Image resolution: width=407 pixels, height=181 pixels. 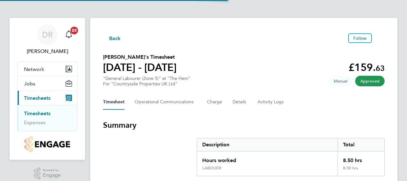 I want to click on button: Back, so click(x=112, y=38).